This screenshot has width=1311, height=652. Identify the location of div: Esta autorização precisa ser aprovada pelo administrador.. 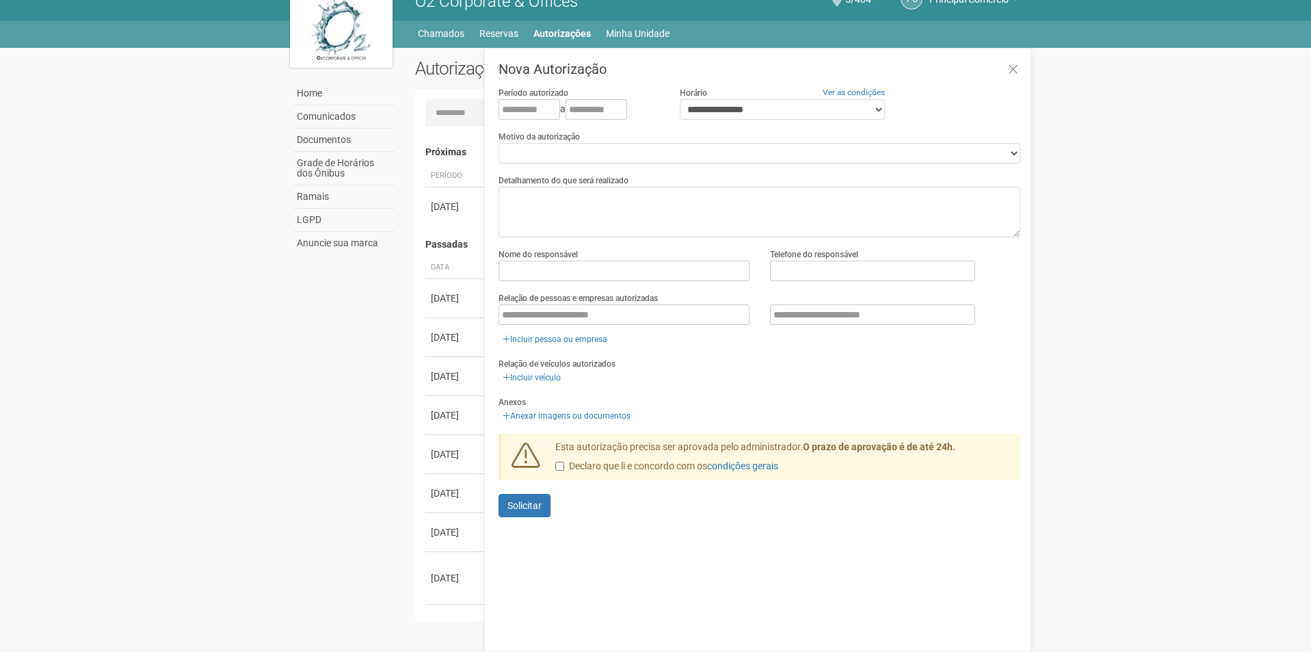
(783, 460).